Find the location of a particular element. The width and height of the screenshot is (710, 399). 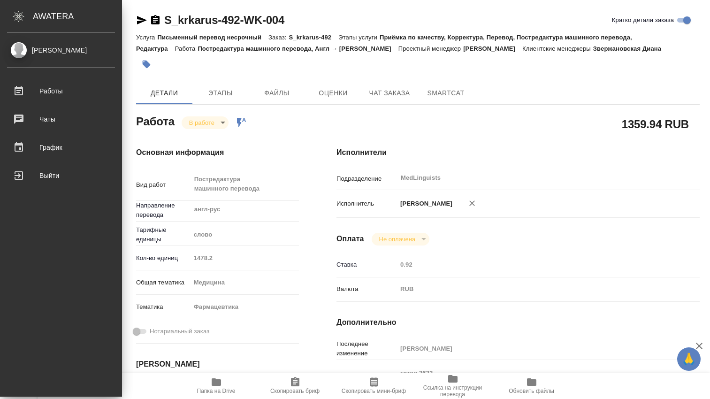

button: Не оплачена is located at coordinates (397, 239).